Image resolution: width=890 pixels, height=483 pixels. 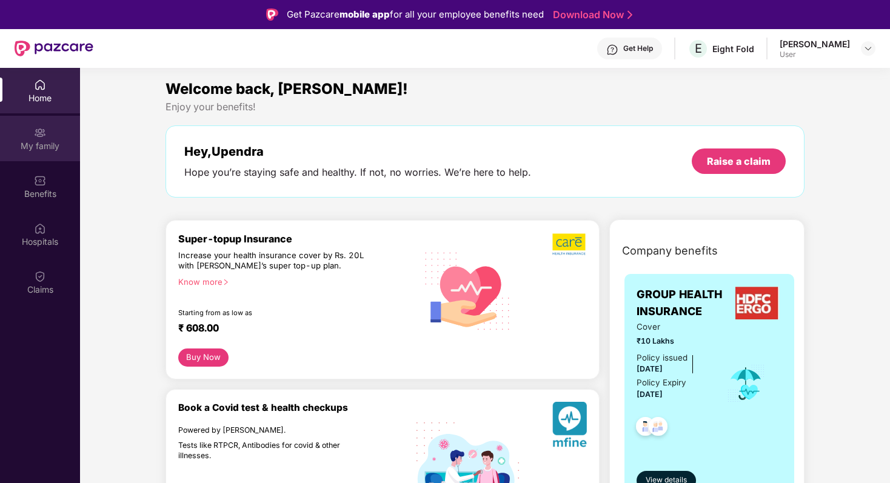 I want to click on img: svg+xml;base64,PHN2ZyBpZD0iSG9zcGl0YWxzIiB4bWxucz0iaHR0cDovL3d3dy53My5vcmcvMjAwMC9zdmciIHdpZHRoPS..., so click(x=40, y=229).